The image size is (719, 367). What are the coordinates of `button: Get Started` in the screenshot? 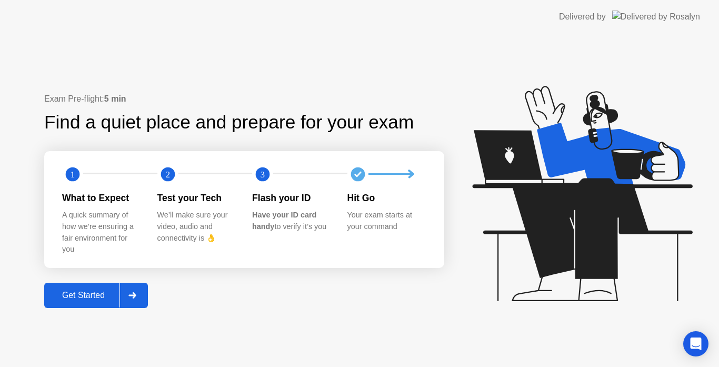 It's located at (96, 295).